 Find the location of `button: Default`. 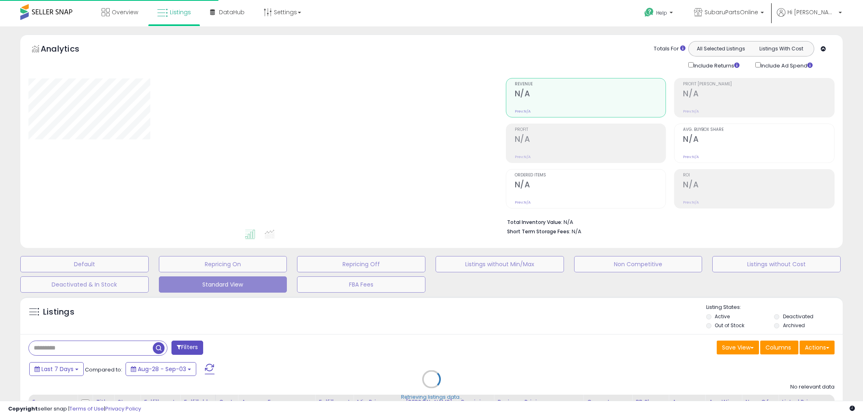

button: Default is located at coordinates (85, 264).